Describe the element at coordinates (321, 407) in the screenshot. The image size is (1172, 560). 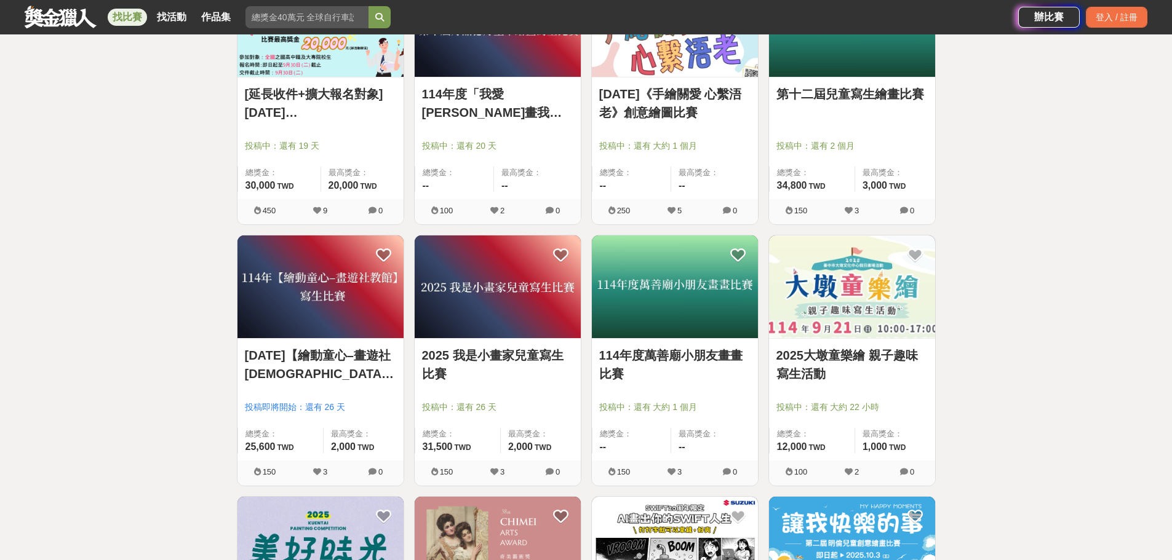
I see `span: 投稿即將開始：還有 26 天` at that location.